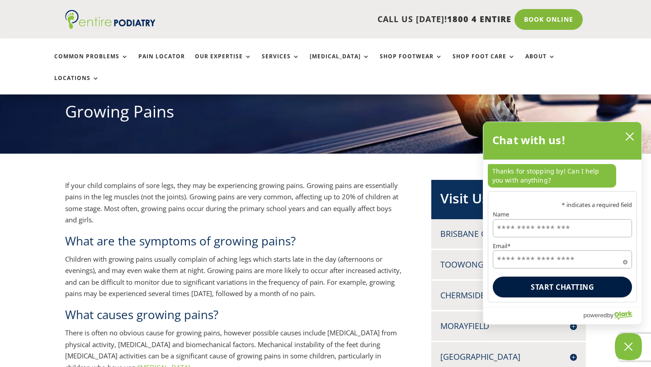  Describe the element at coordinates (563, 228) in the screenshot. I see `input: Name` at that location.